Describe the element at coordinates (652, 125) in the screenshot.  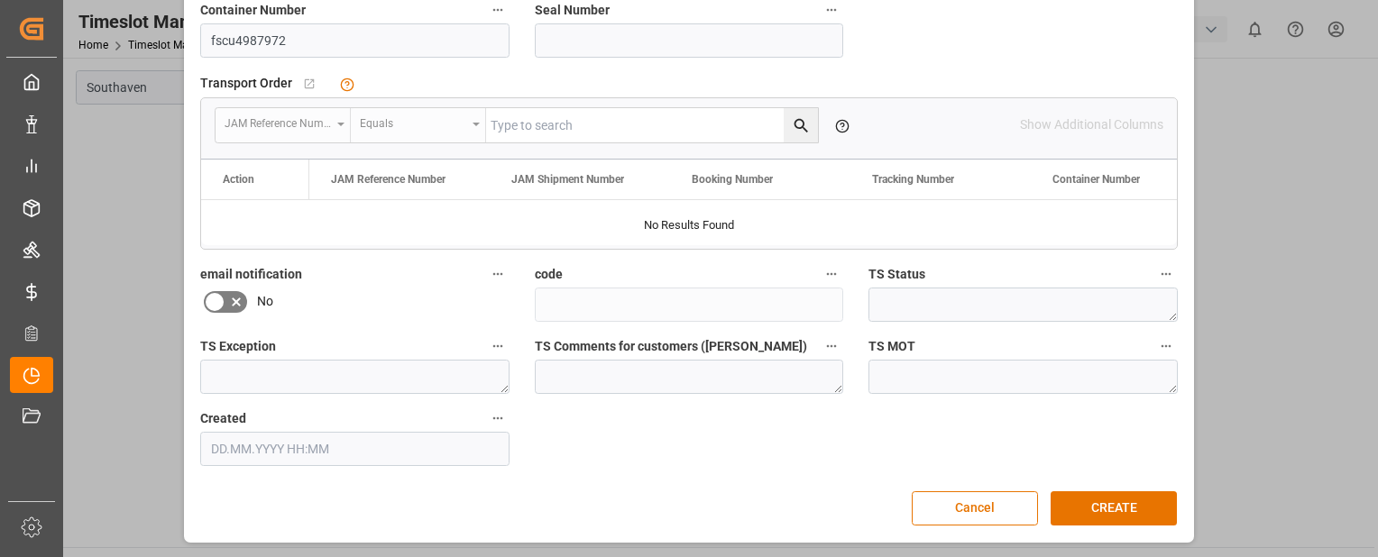
I see `input: Type to search` at that location.